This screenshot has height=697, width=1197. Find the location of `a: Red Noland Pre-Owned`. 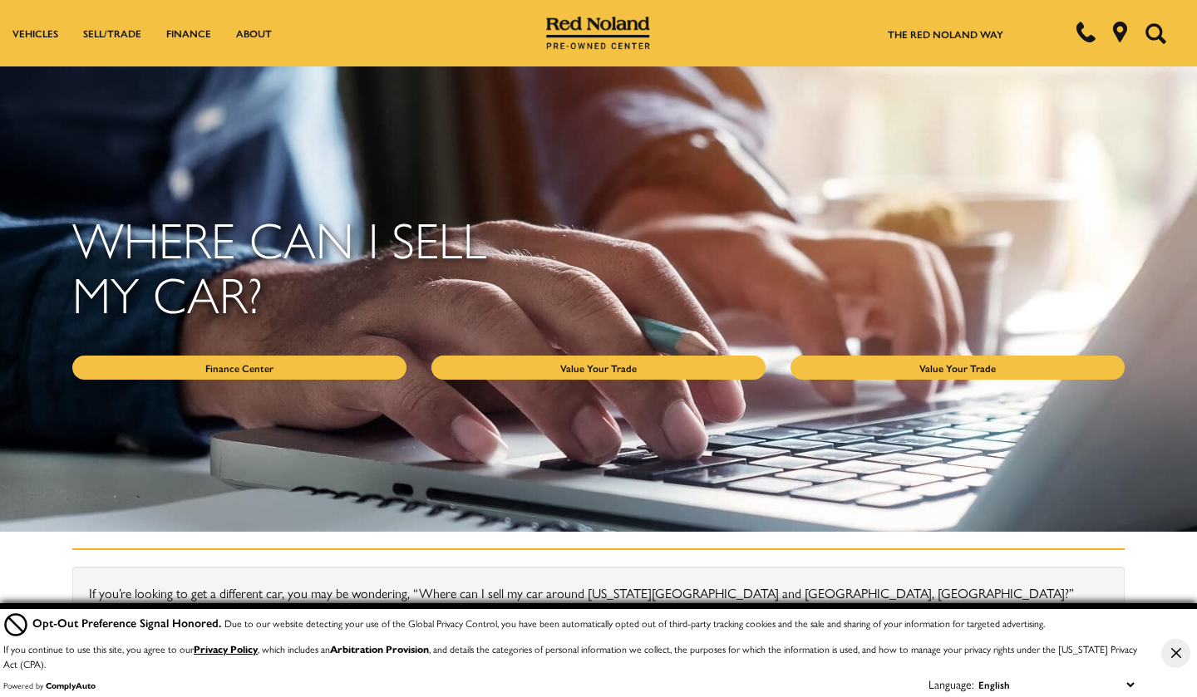

a: Red Noland Pre-Owned is located at coordinates (598, 31).